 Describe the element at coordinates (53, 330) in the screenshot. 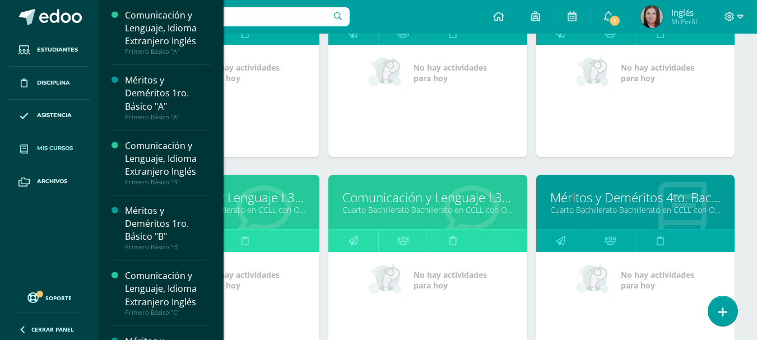

I see `span: Cerrar panel` at that location.